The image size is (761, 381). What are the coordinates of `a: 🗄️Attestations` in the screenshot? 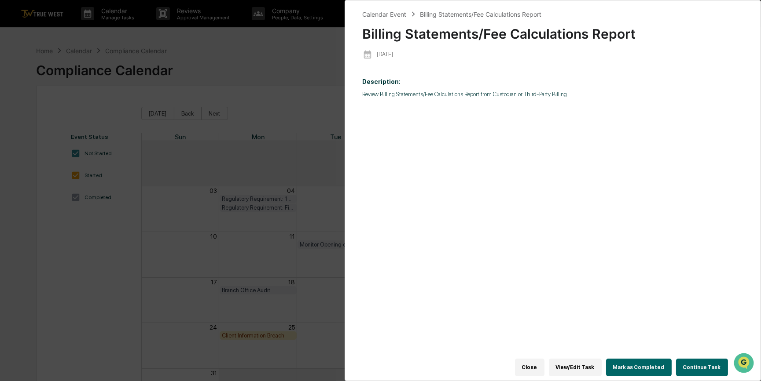 It's located at (86, 115).